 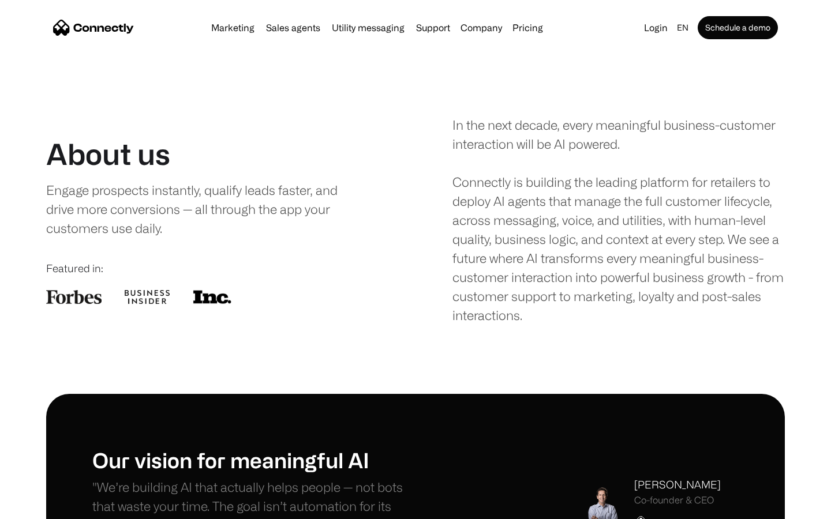 What do you see at coordinates (655, 28) in the screenshot?
I see `a: Login` at bounding box center [655, 28].